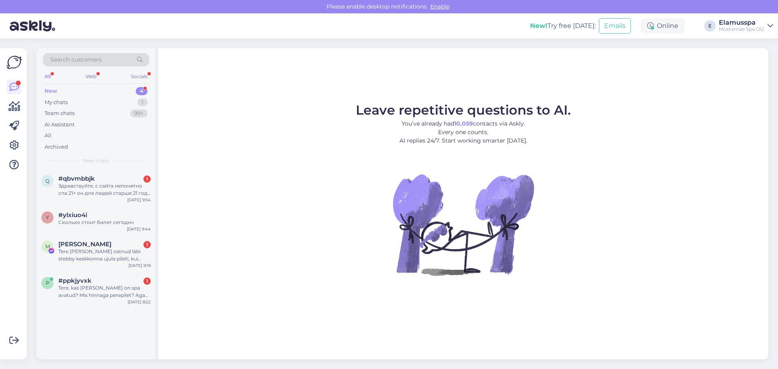 This screenshot has width=778, height=369. Describe the element at coordinates (76, 60) in the screenshot. I see `span: Search customers` at that location.